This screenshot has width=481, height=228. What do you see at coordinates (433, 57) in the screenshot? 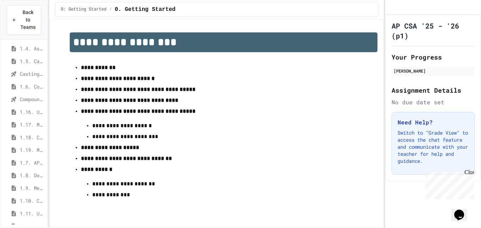
I see `h2: Your Progress` at bounding box center [433, 57].